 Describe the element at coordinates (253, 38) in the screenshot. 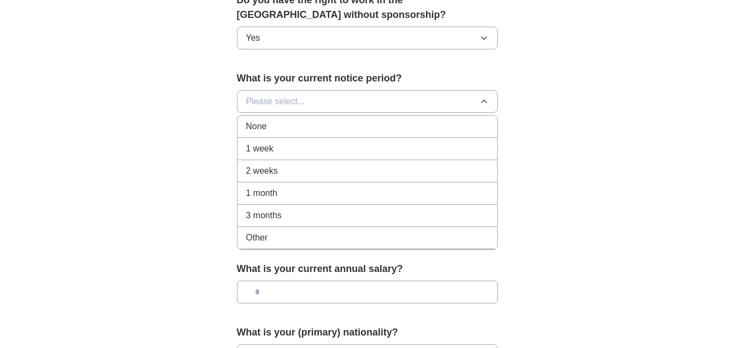

I see `span: Yes` at that location.